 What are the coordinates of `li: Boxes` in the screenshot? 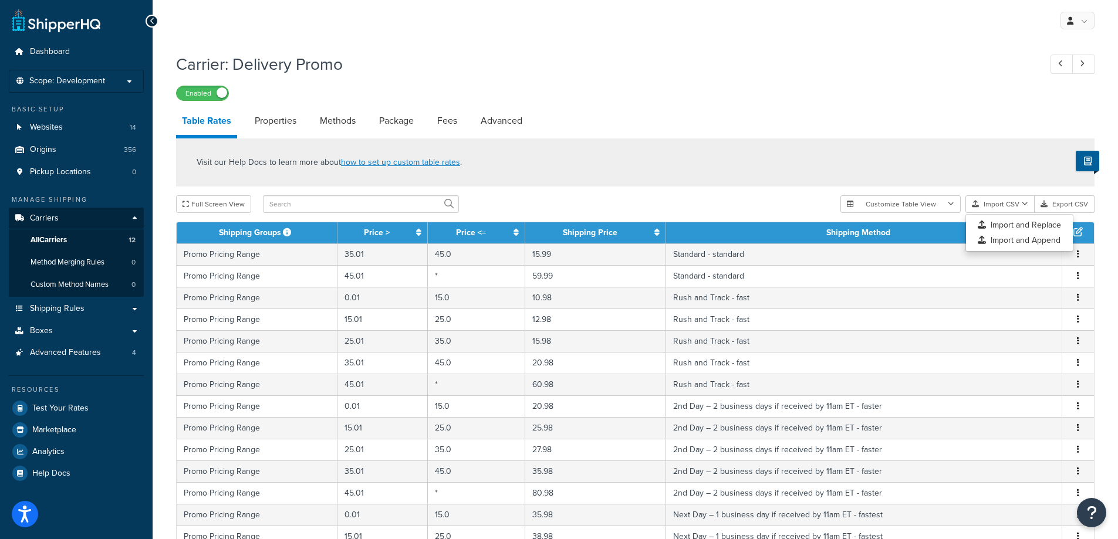 It's located at (76, 331).